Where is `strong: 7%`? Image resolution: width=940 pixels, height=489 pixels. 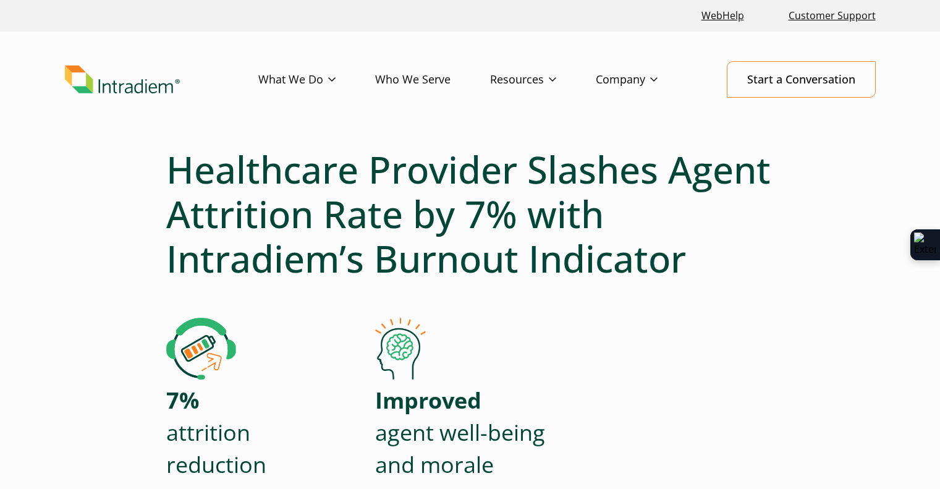
strong: 7% is located at coordinates (182, 400).